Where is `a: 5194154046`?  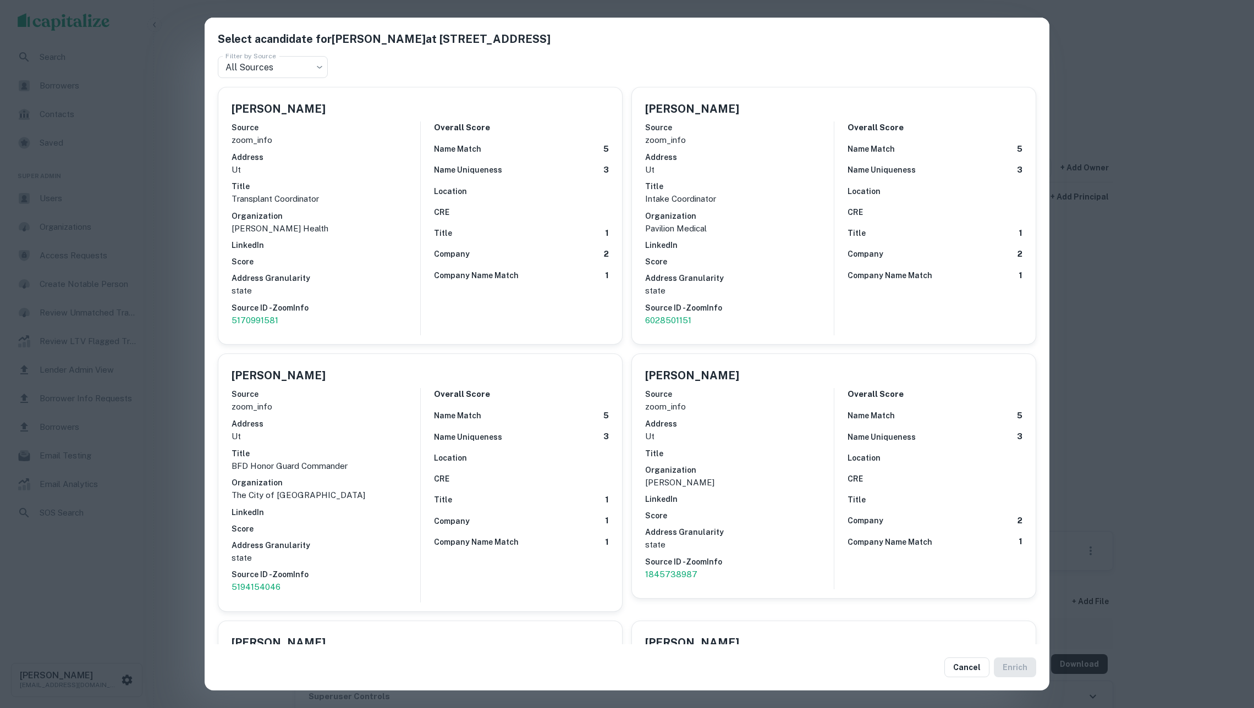
a: 5194154046 is located at coordinates (325, 587).